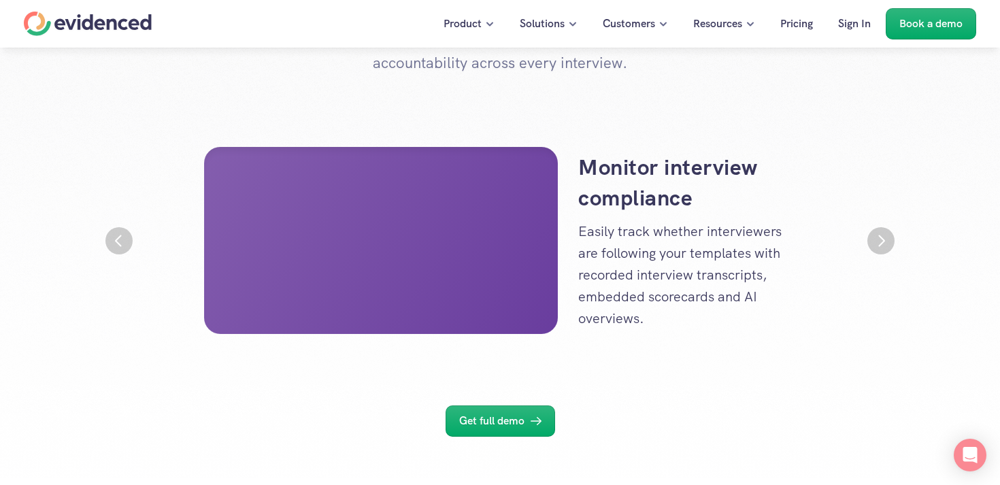 The width and height of the screenshot is (1000, 485). Describe the element at coordinates (687, 183) in the screenshot. I see `h3: Monitor interview compliance` at that location.